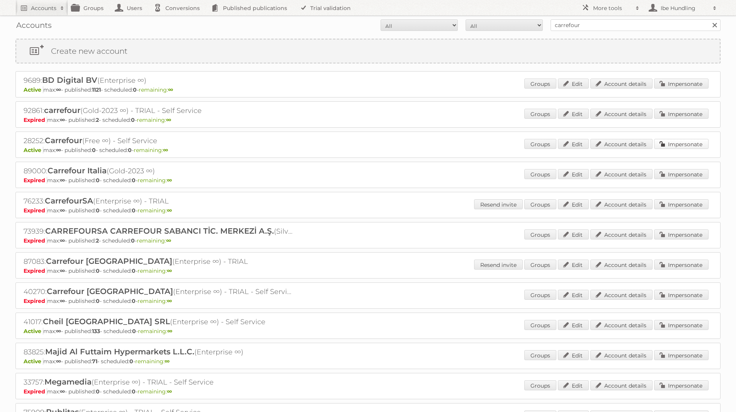 This screenshot has height=412, width=736. I want to click on strong: 1121, so click(96, 90).